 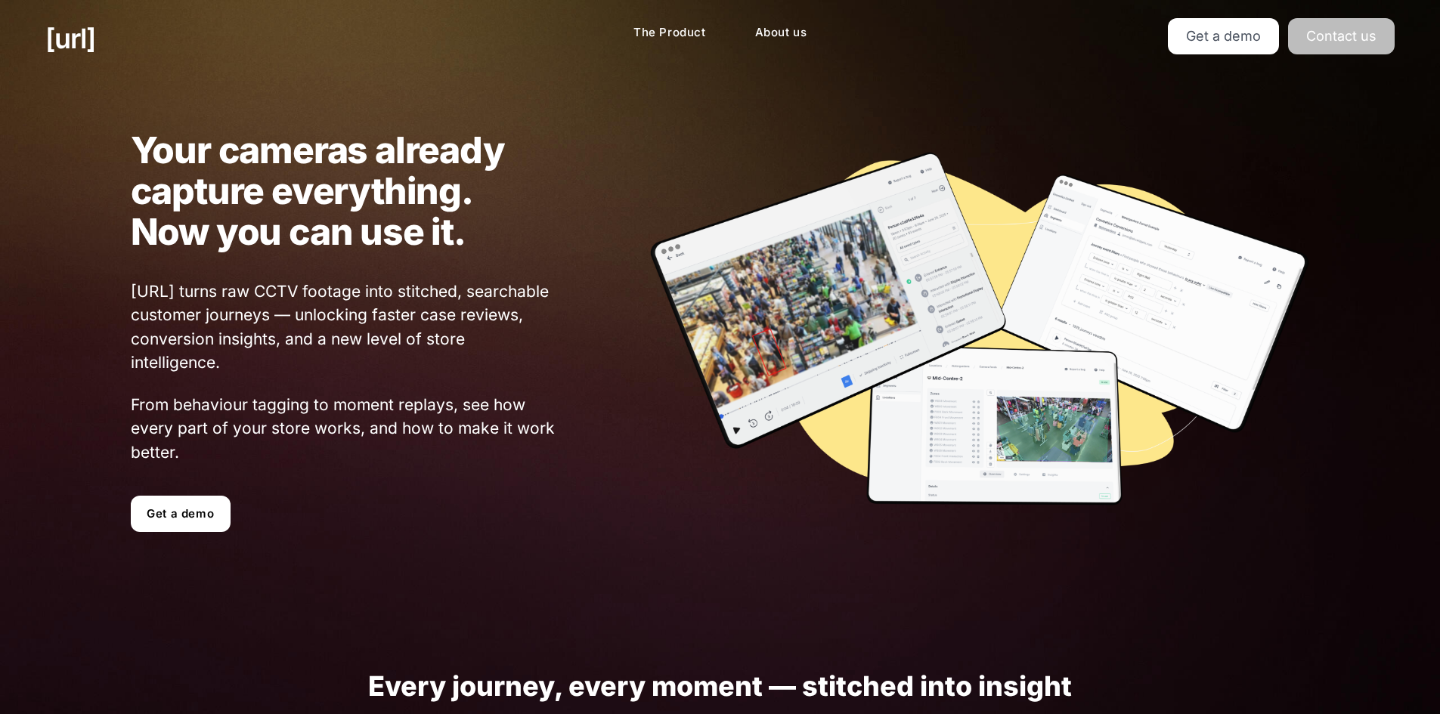 What do you see at coordinates (670, 33) in the screenshot?
I see `a: The Product` at bounding box center [670, 33].